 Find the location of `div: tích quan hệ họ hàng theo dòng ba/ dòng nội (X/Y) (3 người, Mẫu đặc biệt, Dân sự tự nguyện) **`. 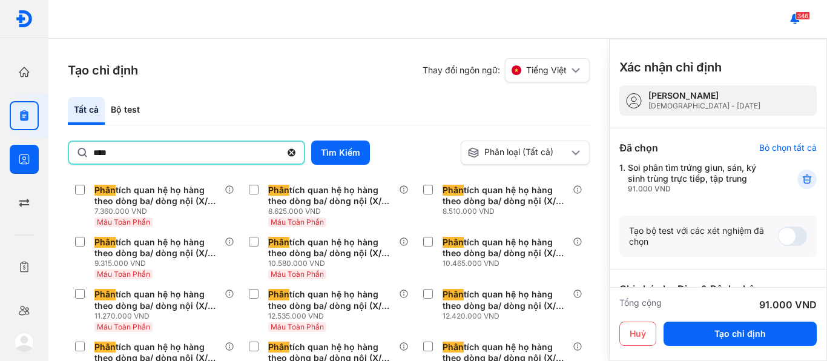

div: tích quan hệ họ hàng theo dòng ba/ dòng nội (X/Y) (3 người, Mẫu đặc biệt, Dân sự tự nguyện) ** is located at coordinates (505, 196).